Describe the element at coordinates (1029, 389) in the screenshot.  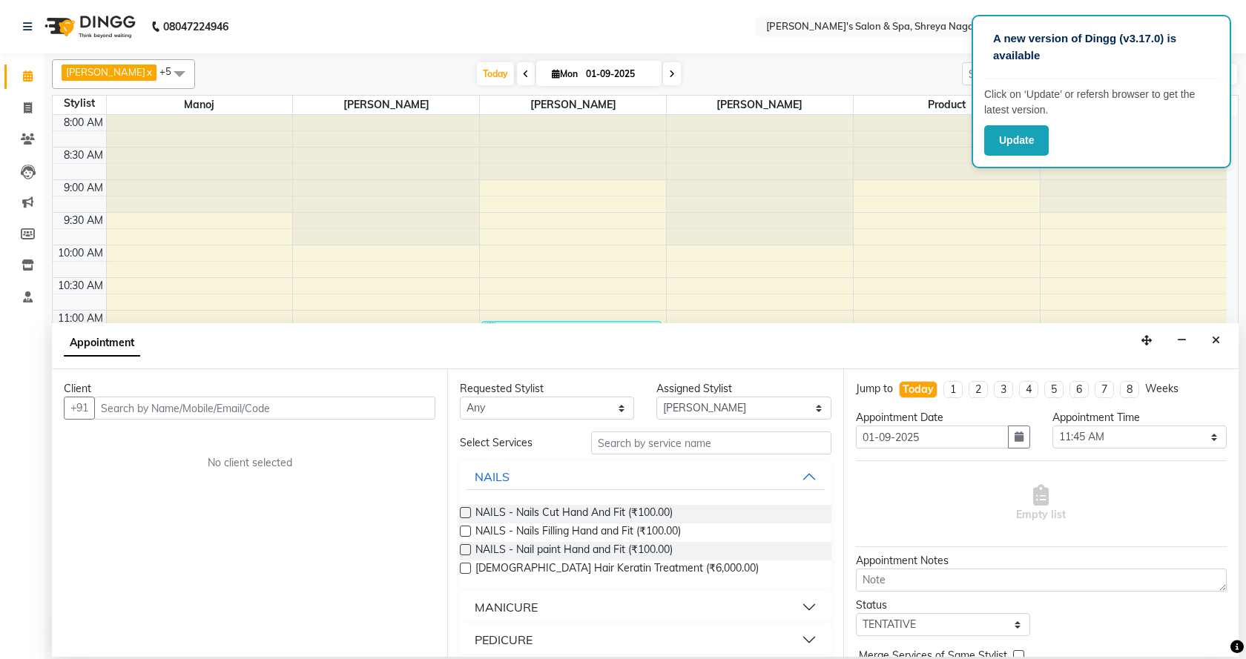
I see `li: 4` at that location.